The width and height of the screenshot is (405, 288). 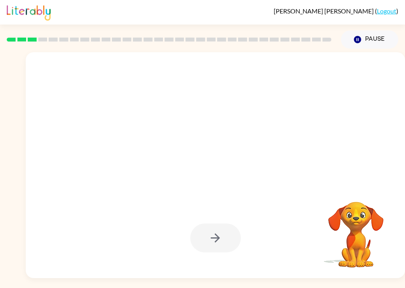 What do you see at coordinates (356, 229) in the screenshot?
I see `video: Your browser must support playing .mp4 files to use Literably. Please try using another browser.` at bounding box center [356, 229].